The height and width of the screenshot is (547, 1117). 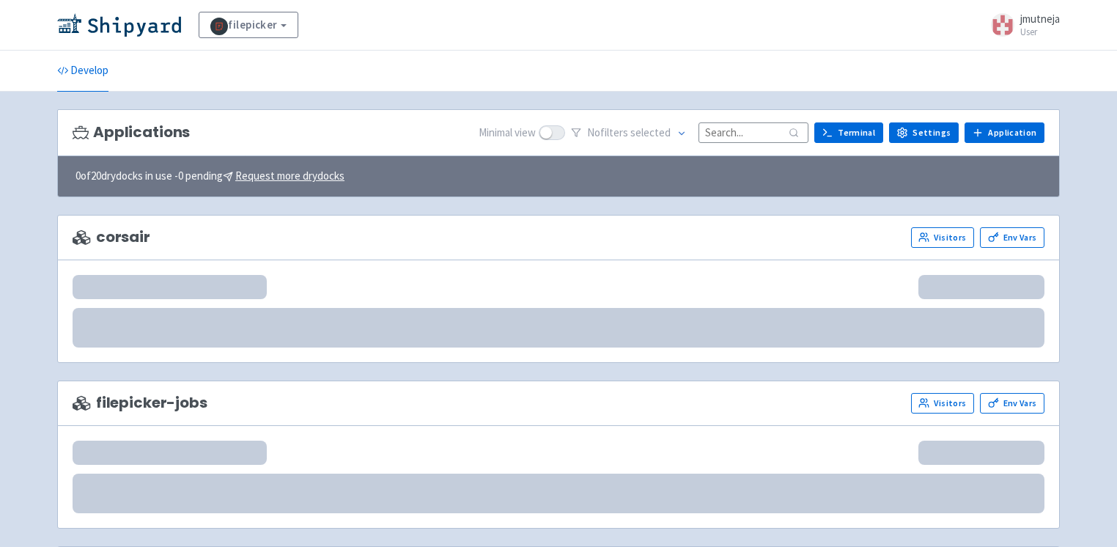 I want to click on span: filepicker-jobs, so click(x=140, y=402).